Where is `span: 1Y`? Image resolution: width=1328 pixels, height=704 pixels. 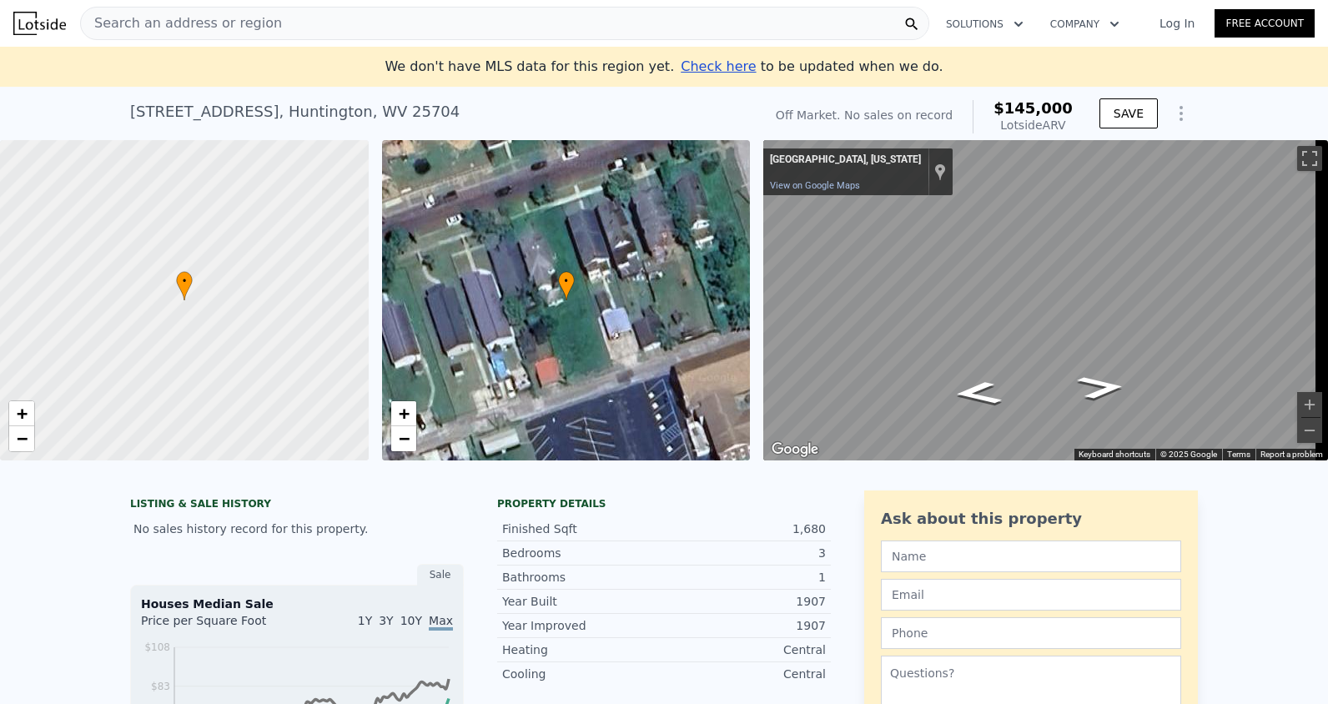
span: 1Y is located at coordinates (365, 621).